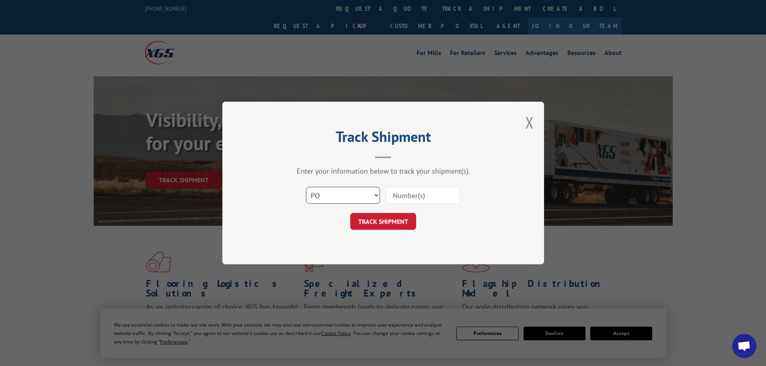  Describe the element at coordinates (383, 171) in the screenshot. I see `div: Enter your information below to track your shipment(s).` at that location.